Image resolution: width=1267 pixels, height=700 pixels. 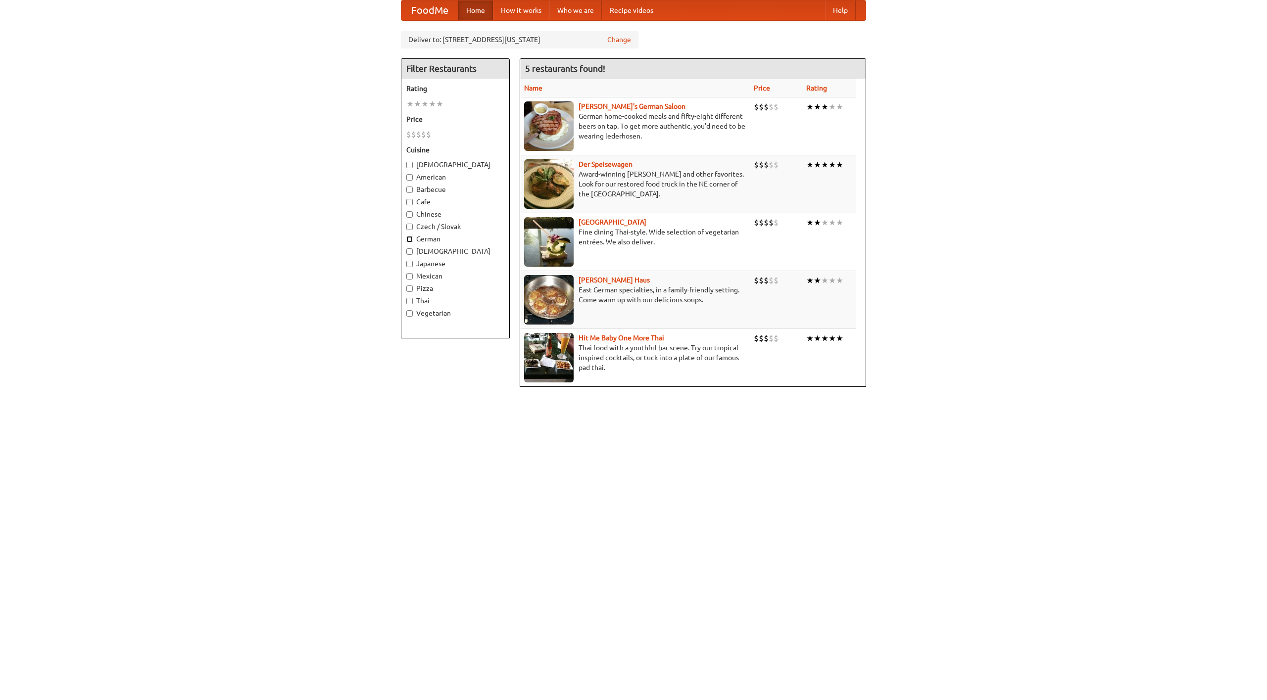 I want to click on label: Mexican, so click(x=455, y=276).